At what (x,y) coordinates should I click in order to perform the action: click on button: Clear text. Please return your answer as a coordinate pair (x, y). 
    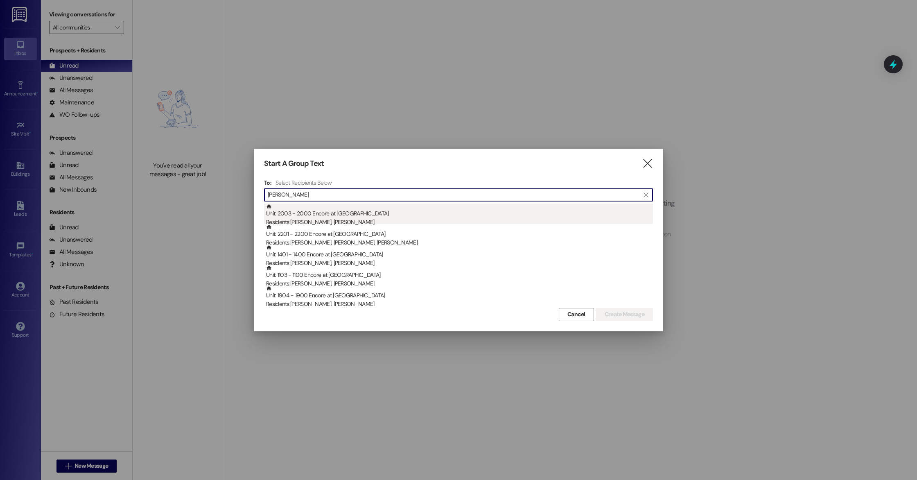
    Looking at the image, I should click on (646, 195).